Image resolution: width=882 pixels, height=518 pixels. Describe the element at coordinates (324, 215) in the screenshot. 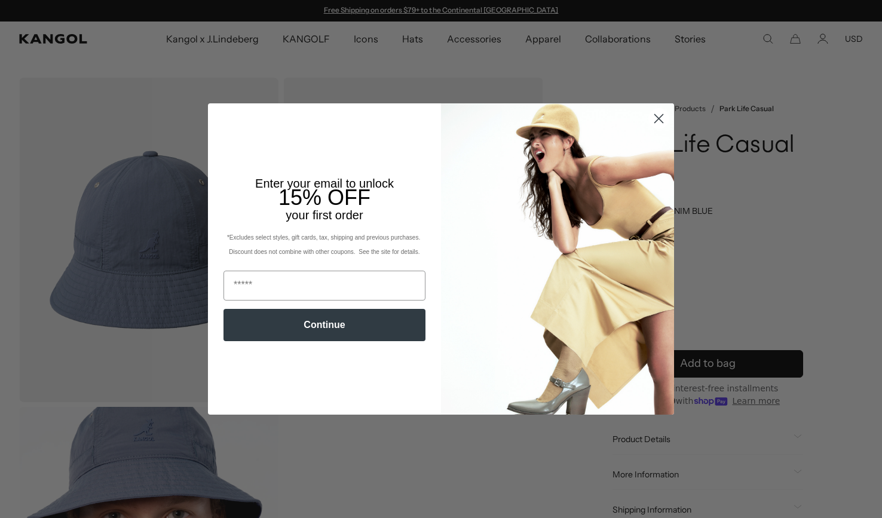

I see `span: your first order` at that location.